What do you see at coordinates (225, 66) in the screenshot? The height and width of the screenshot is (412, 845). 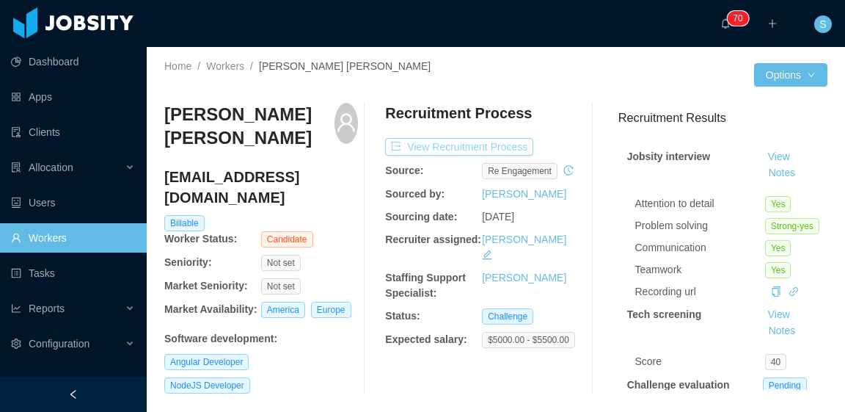 I see `a: Workers` at bounding box center [225, 66].